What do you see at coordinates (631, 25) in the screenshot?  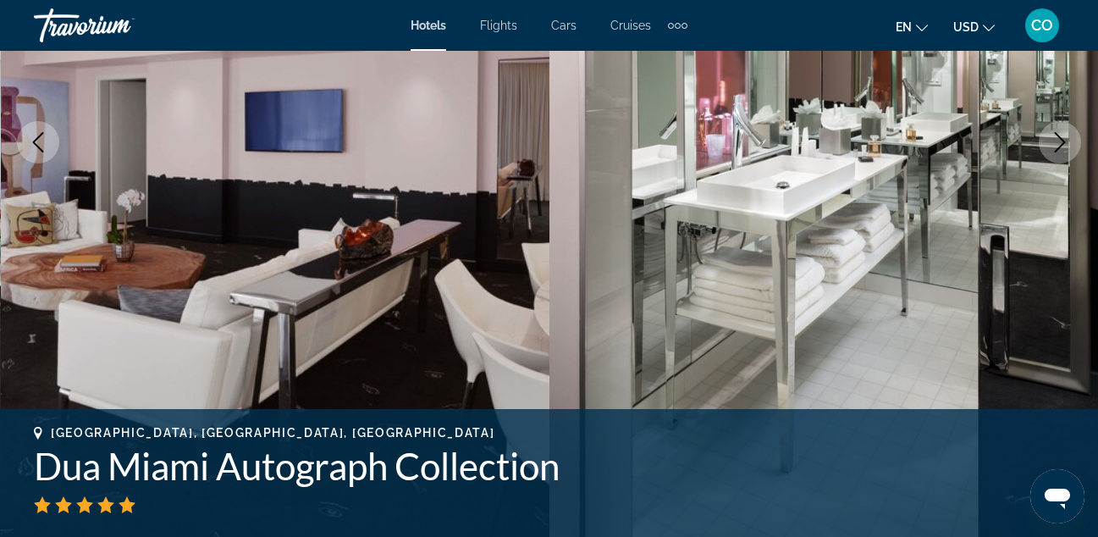 I see `span: Cruises` at bounding box center [631, 25].